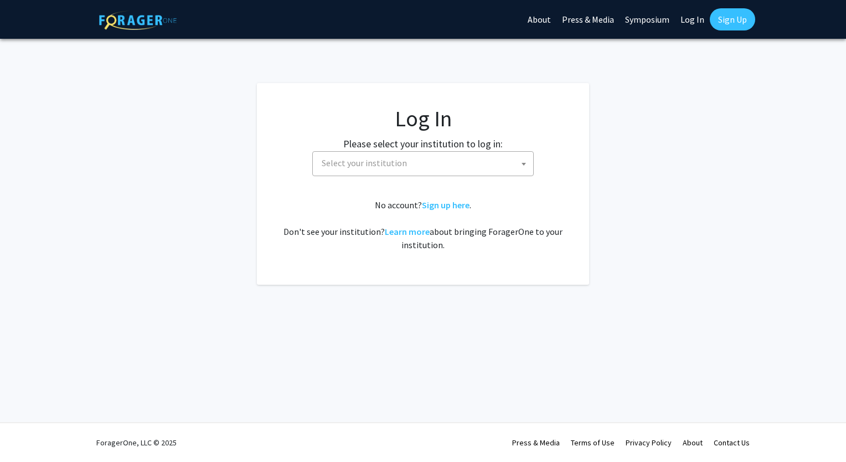 Image resolution: width=846 pixels, height=462 pixels. Describe the element at coordinates (423, 143) in the screenshot. I see `label: Please select your institution to log in:` at that location.